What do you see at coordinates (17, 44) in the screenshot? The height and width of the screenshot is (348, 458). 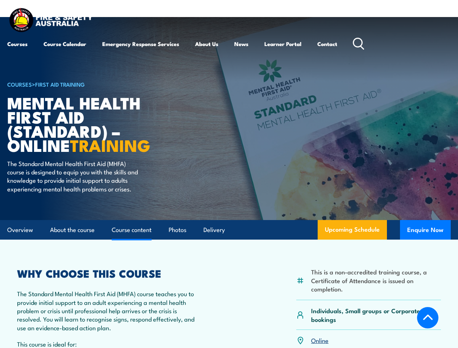 I see `a: Courses` at bounding box center [17, 44].